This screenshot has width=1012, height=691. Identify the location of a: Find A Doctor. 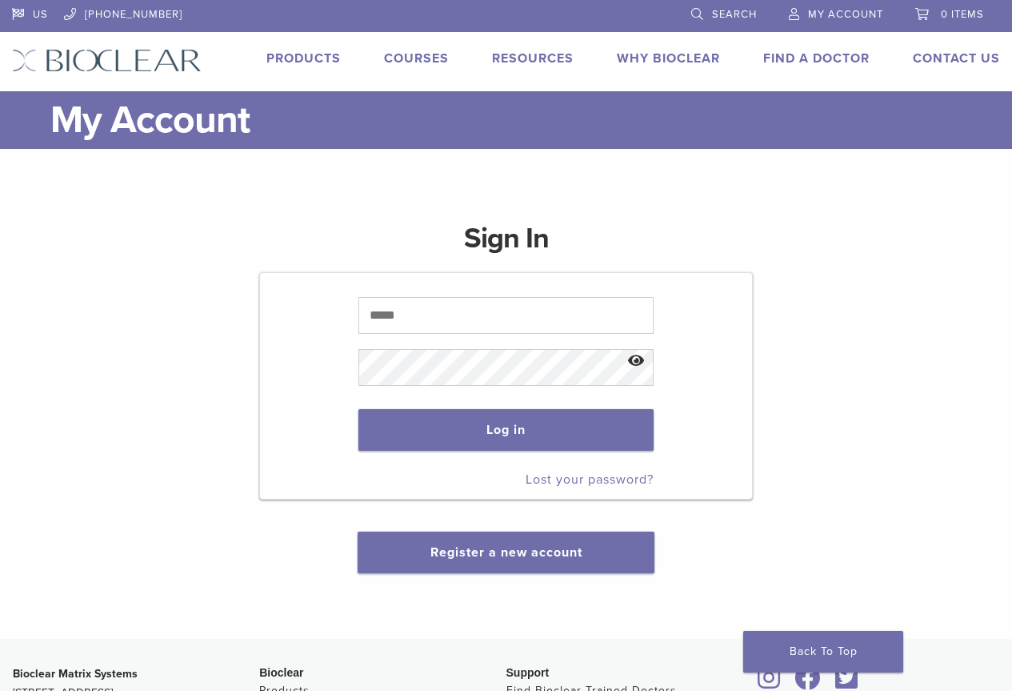
(816, 58).